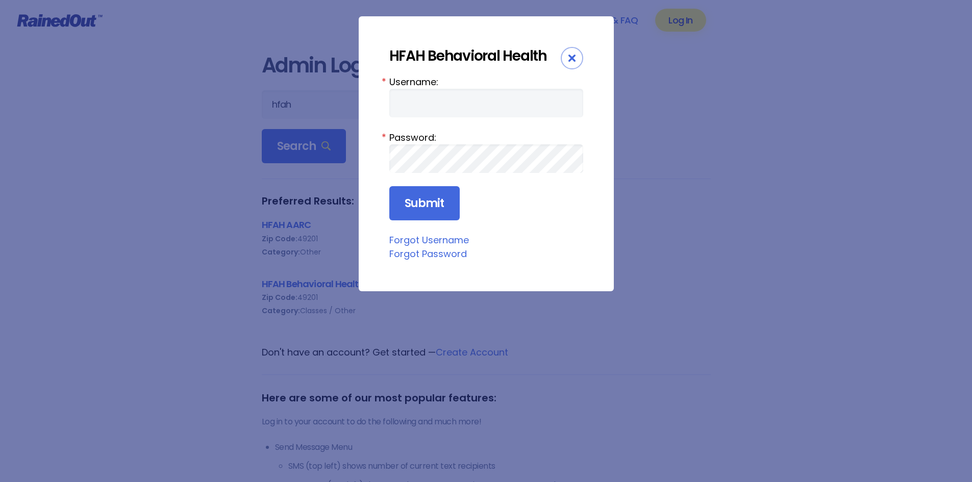 This screenshot has width=972, height=482. What do you see at coordinates (425, 204) in the screenshot?
I see `input: Submit` at bounding box center [425, 204].